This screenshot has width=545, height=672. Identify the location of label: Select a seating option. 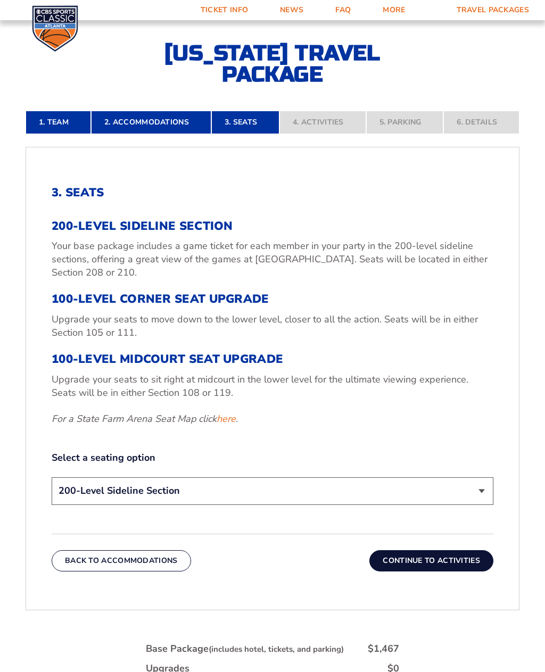
(272, 457).